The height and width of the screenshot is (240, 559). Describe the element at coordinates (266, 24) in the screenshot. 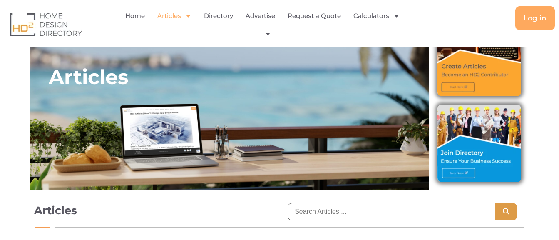

I see `nav: Menu` at that location.